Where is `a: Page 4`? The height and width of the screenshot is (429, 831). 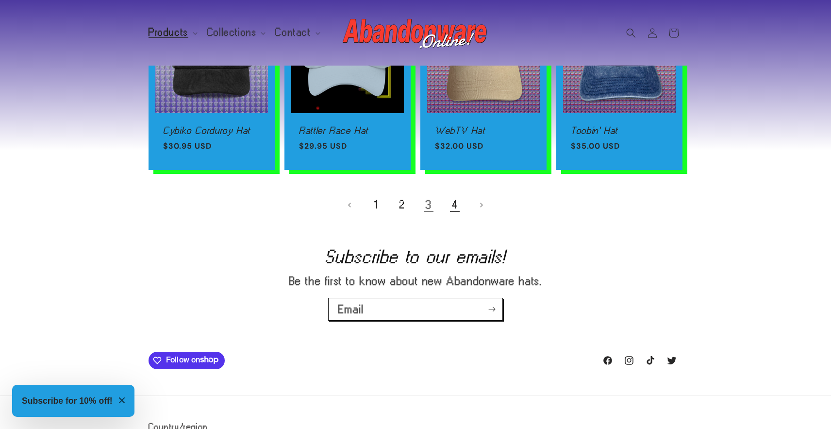 a: Page 4 is located at coordinates (455, 205).